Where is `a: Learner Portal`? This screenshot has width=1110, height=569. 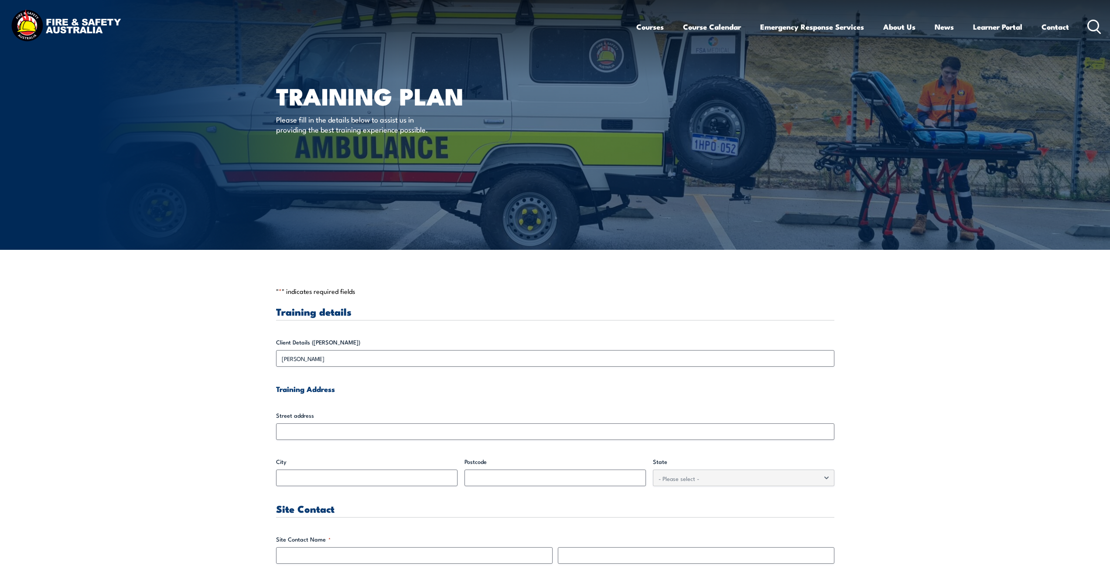 a: Learner Portal is located at coordinates (997, 27).